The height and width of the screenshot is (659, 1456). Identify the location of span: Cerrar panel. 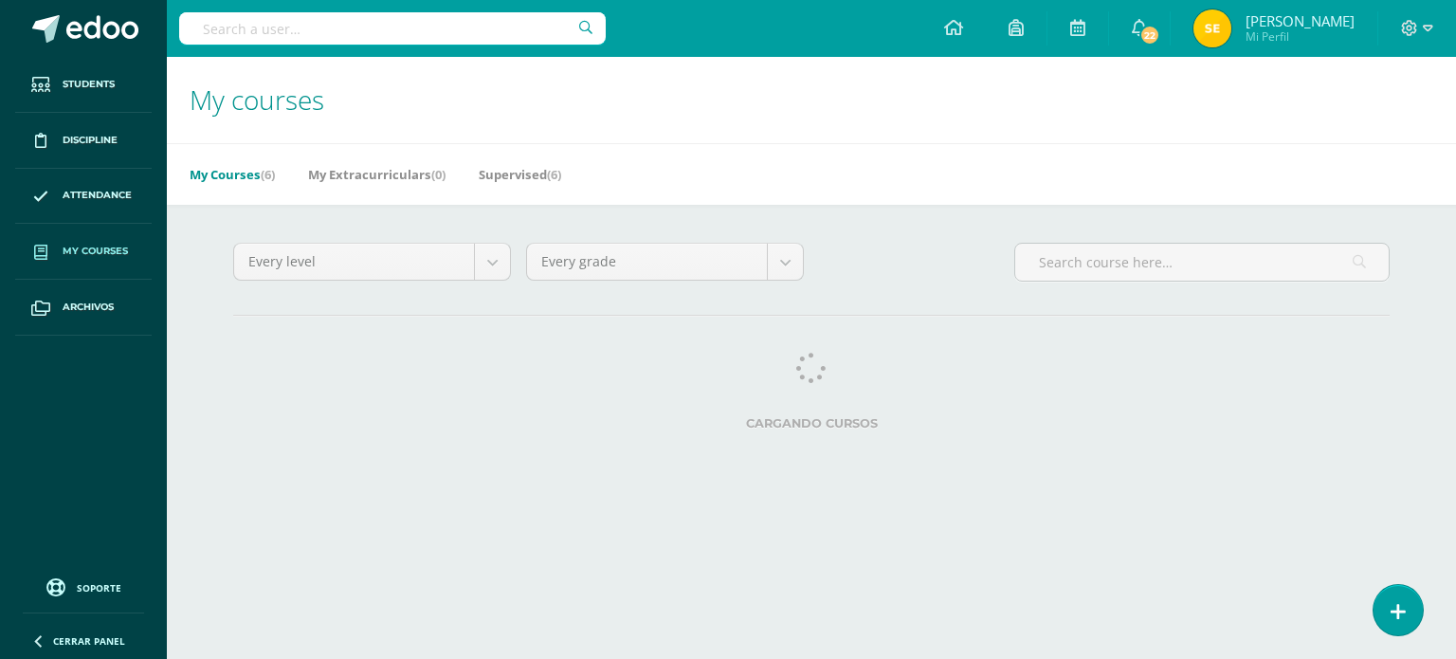
(89, 641).